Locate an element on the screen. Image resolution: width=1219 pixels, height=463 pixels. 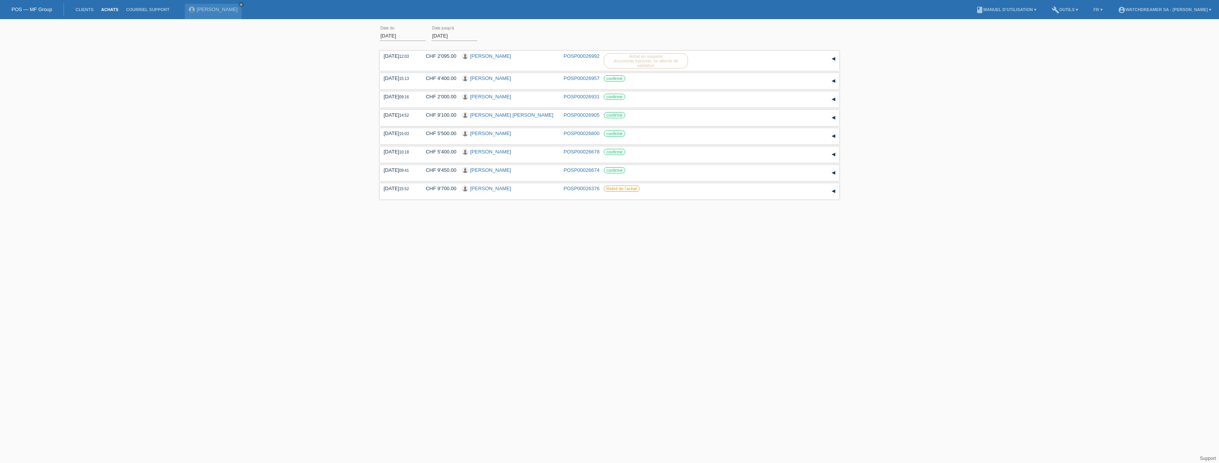
span: 12:03 is located at coordinates (404, 56).